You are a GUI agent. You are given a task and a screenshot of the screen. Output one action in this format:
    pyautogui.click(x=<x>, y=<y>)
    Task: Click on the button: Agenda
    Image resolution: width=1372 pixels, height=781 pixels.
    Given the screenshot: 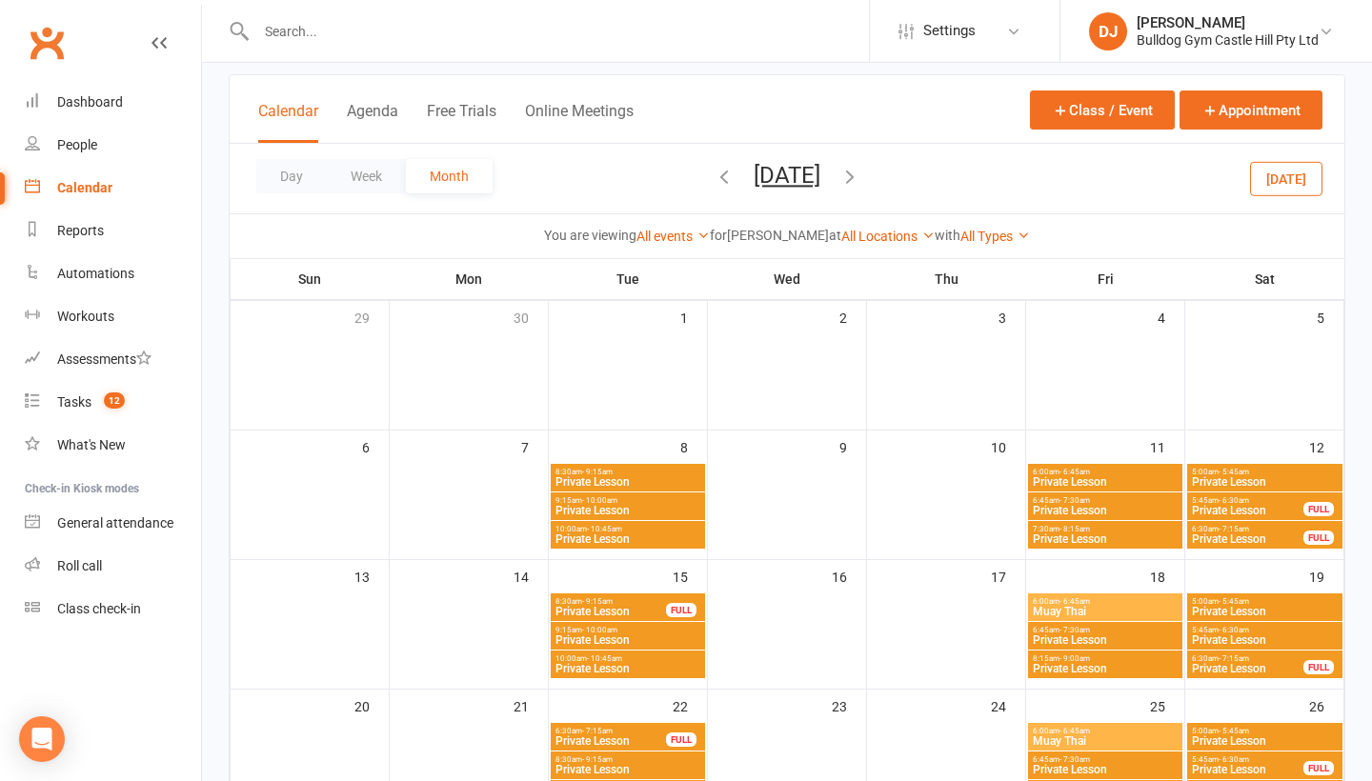 What is the action you would take?
    pyautogui.click(x=372, y=122)
    